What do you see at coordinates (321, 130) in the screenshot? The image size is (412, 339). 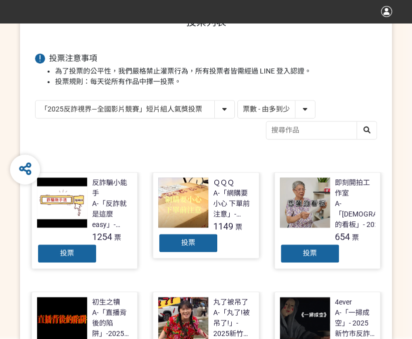 I see `input: 搜尋作品` at bounding box center [321, 130].